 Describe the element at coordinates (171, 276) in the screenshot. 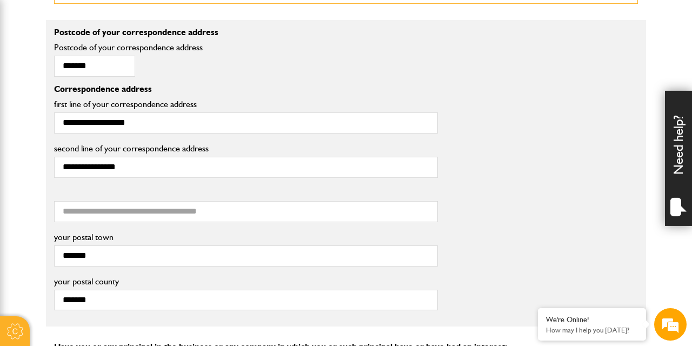

I see `em: Start Chat` at that location.